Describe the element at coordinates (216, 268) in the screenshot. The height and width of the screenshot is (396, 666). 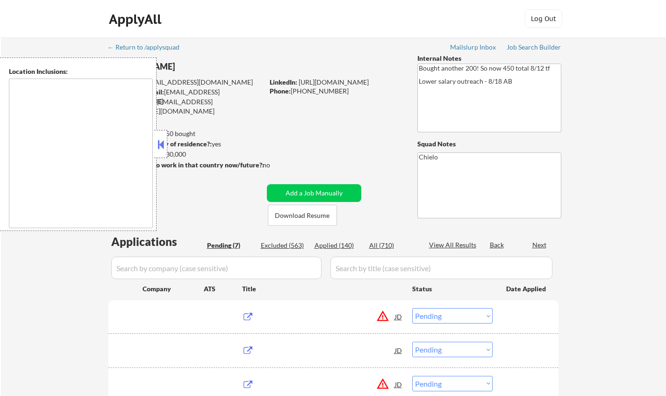
I see `input: Search by company (case sensitive)` at that location.